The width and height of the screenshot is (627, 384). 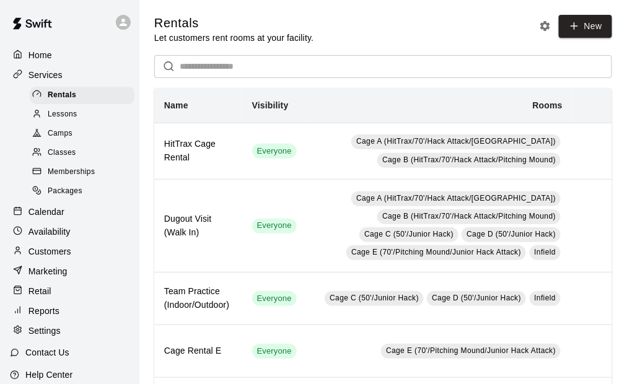 I want to click on p: Reports, so click(x=44, y=311).